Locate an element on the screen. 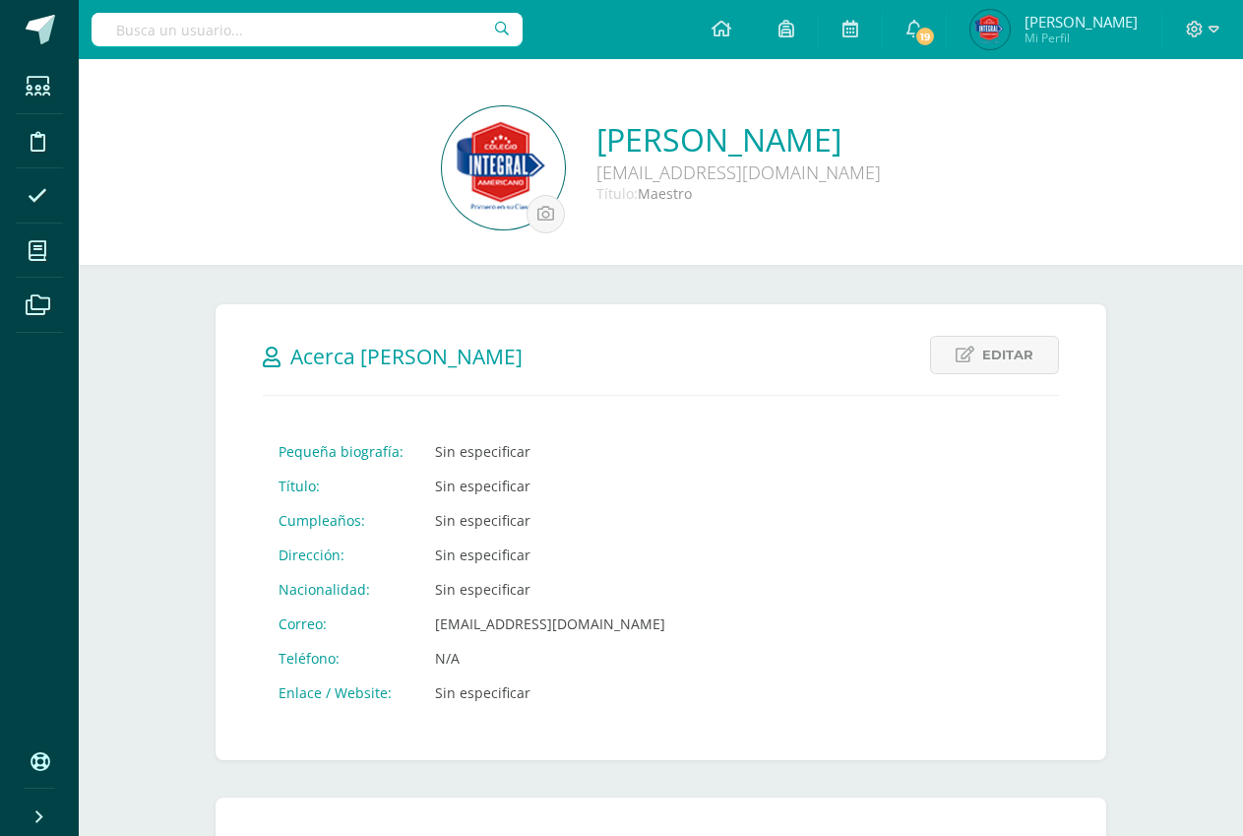 This screenshot has height=836, width=1243. img: 38eaf94feb06c03c893c1ca18696d927.png is located at coordinates (990, 30).